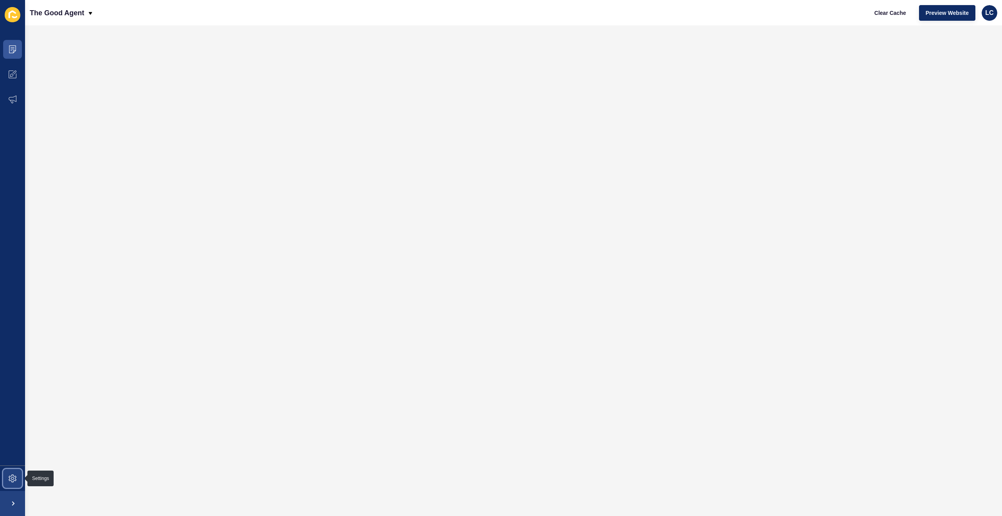 The width and height of the screenshot is (1002, 516). Describe the element at coordinates (40, 478) in the screenshot. I see `div: Settings` at that location.